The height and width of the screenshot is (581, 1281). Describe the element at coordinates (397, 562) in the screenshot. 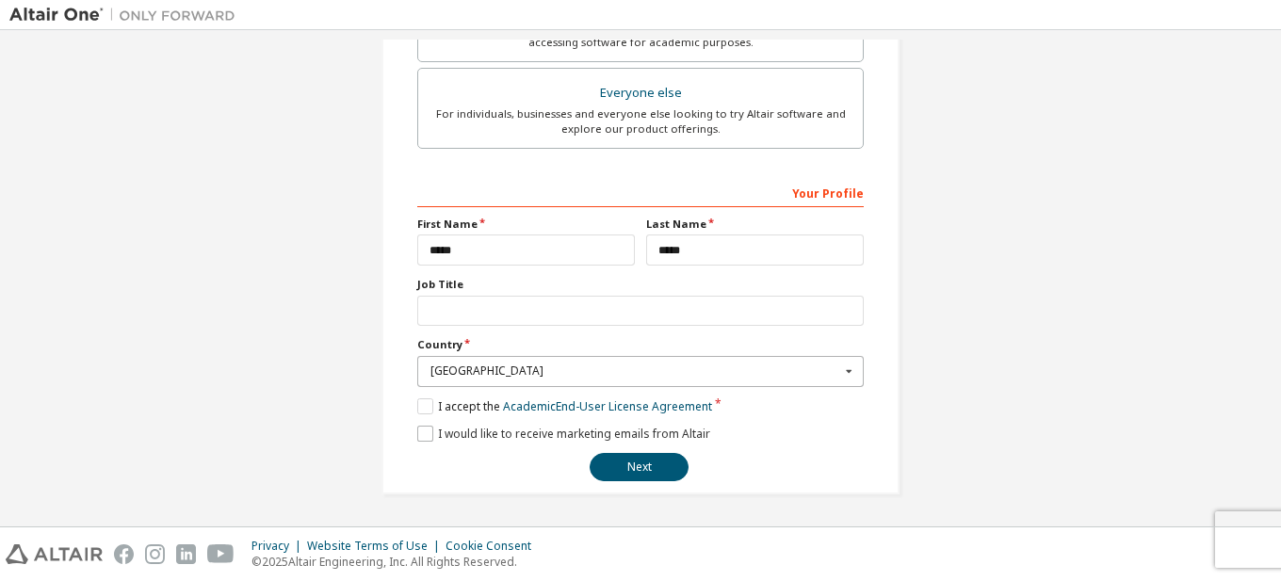

I see `p: © 2025 Altair Engineering, Inc. All Rights Reserved.` at that location.